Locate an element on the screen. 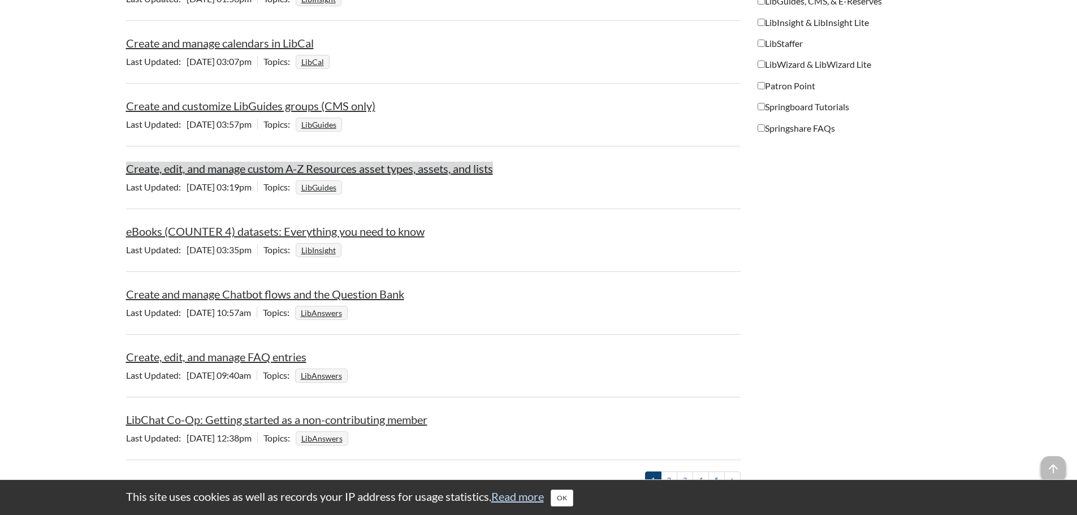 The image size is (1077, 515). button: Close is located at coordinates (562, 498).